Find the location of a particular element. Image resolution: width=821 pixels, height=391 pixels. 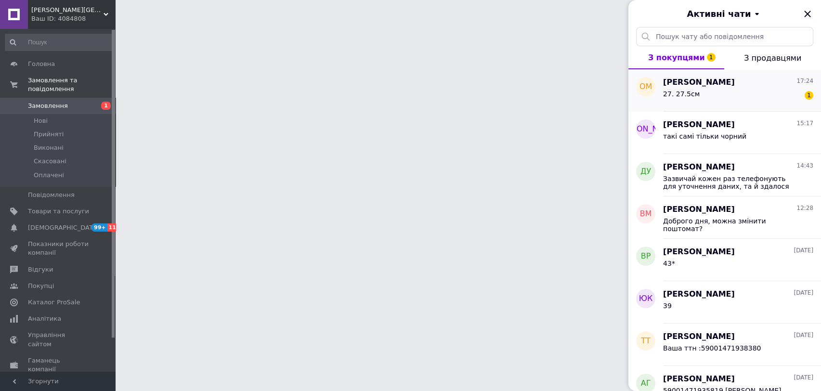

span: 14:43 is located at coordinates (805, 166).